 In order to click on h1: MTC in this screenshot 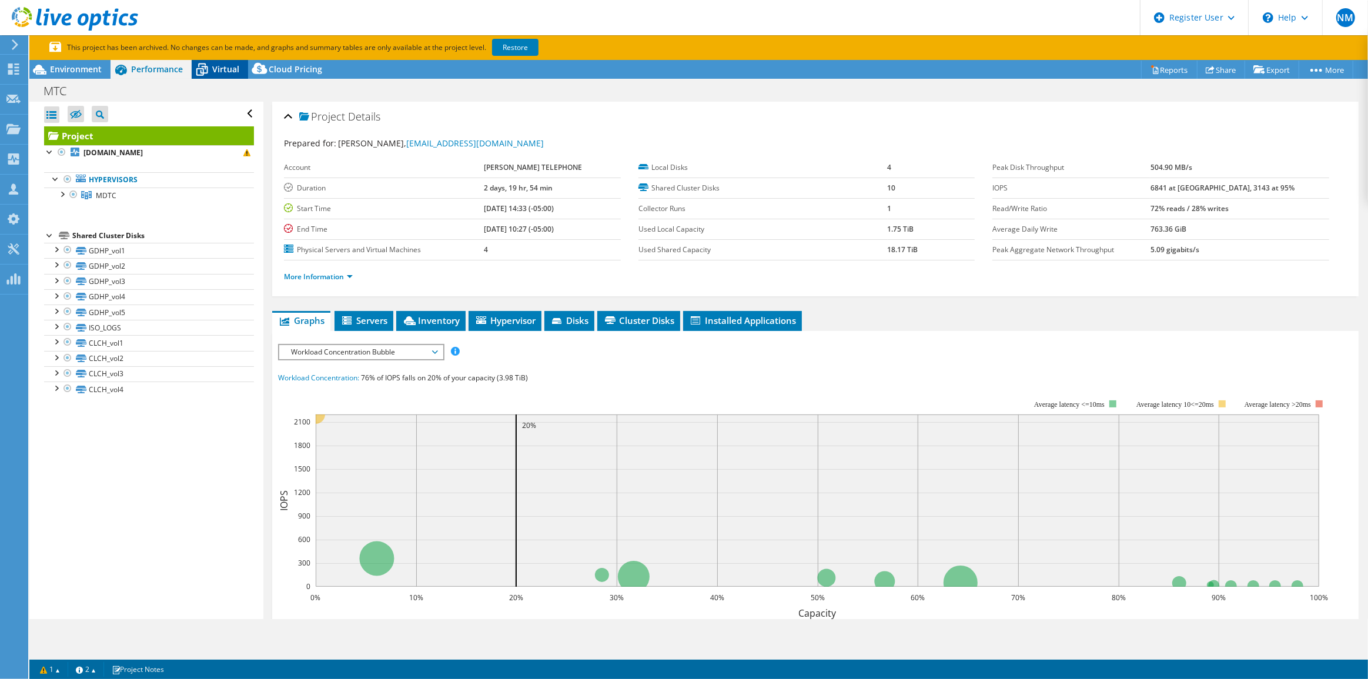, I will do `click(61, 91)`.